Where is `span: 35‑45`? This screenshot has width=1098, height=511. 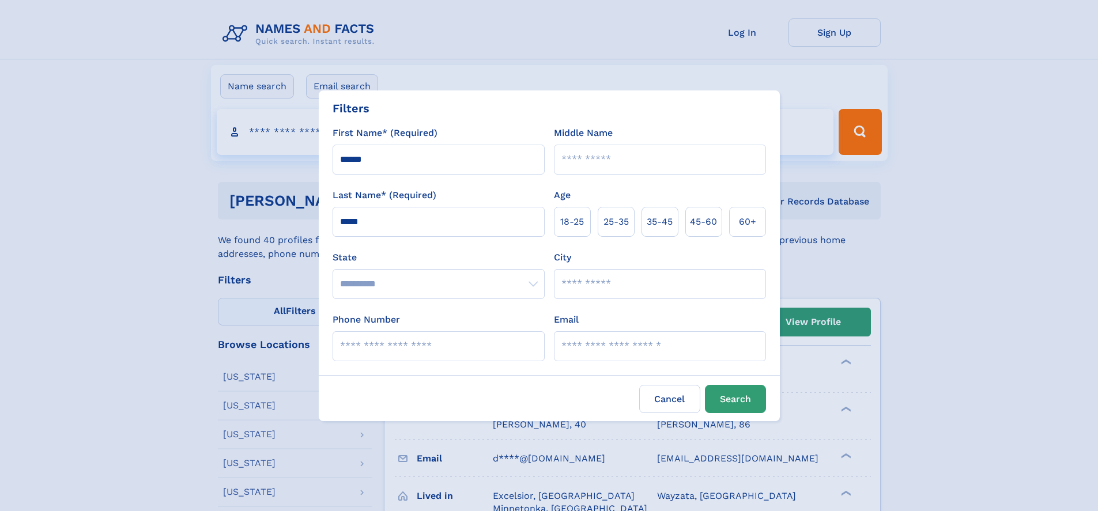
span: 35‑45 is located at coordinates (659, 222).